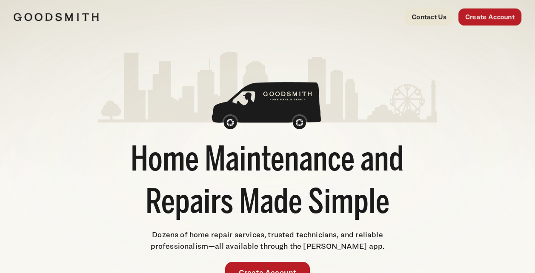 Image resolution: width=535 pixels, height=273 pixels. Describe the element at coordinates (429, 17) in the screenshot. I see `a: Contact Us` at that location.